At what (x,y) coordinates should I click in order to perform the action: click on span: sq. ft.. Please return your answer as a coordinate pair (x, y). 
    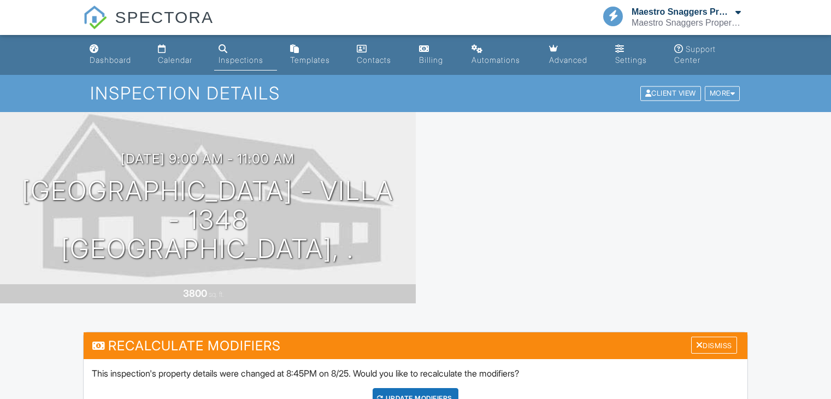
    Looking at the image, I should click on (216, 294).